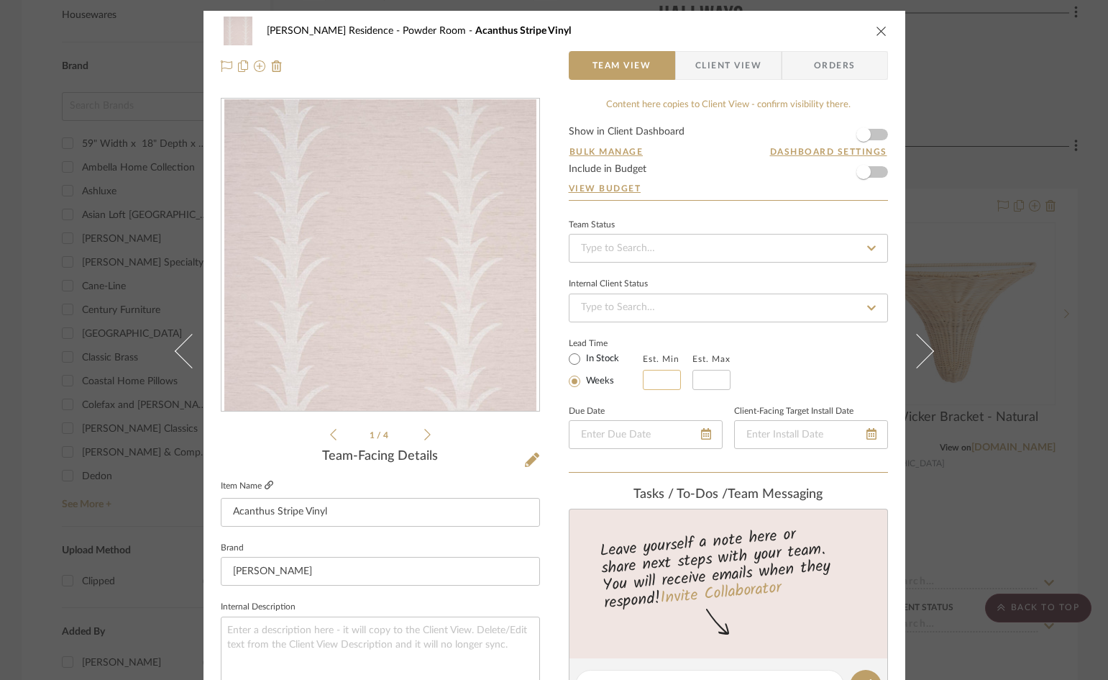 The height and width of the screenshot is (680, 1108). What do you see at coordinates (381, 512) in the screenshot?
I see `input: Enter Item Name` at bounding box center [381, 512].